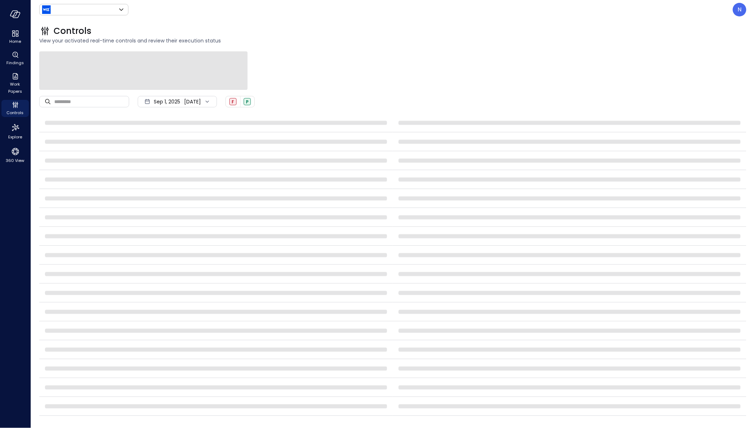  I want to click on span: View your activated real-time controls and review their execution status, so click(393, 41).